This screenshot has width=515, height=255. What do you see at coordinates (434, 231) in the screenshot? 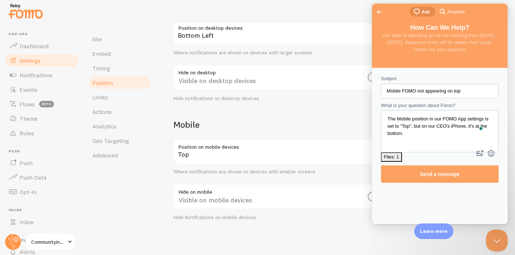
I see `p: Learn more` at bounding box center [434, 231].